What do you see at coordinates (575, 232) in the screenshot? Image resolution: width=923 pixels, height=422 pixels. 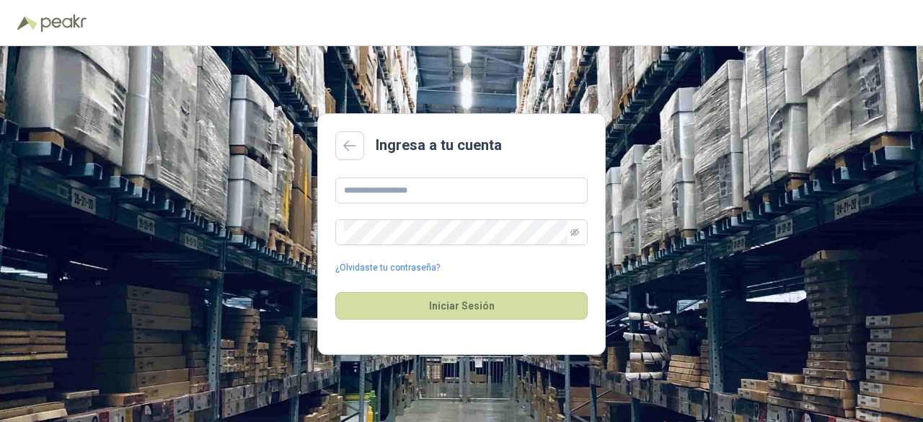 I see `span: eye-invisible` at bounding box center [575, 232].